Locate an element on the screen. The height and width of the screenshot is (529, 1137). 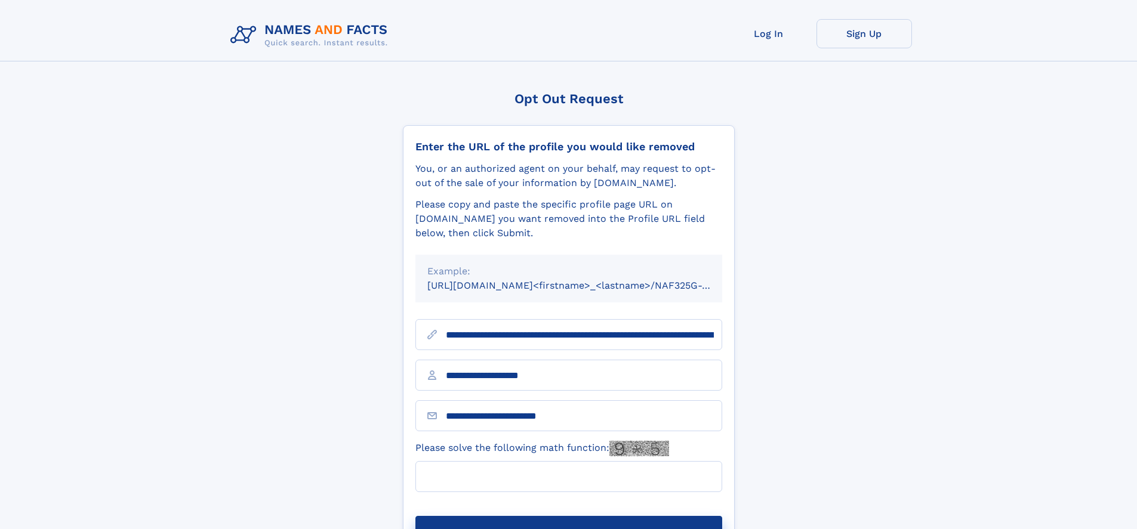
div: Example: is located at coordinates (569, 272).